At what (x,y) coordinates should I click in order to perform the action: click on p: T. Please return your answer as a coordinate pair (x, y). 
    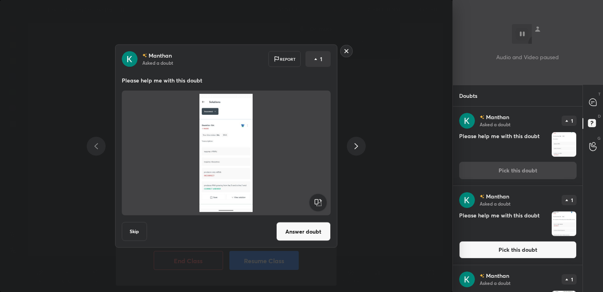
    Looking at the image, I should click on (600, 94).